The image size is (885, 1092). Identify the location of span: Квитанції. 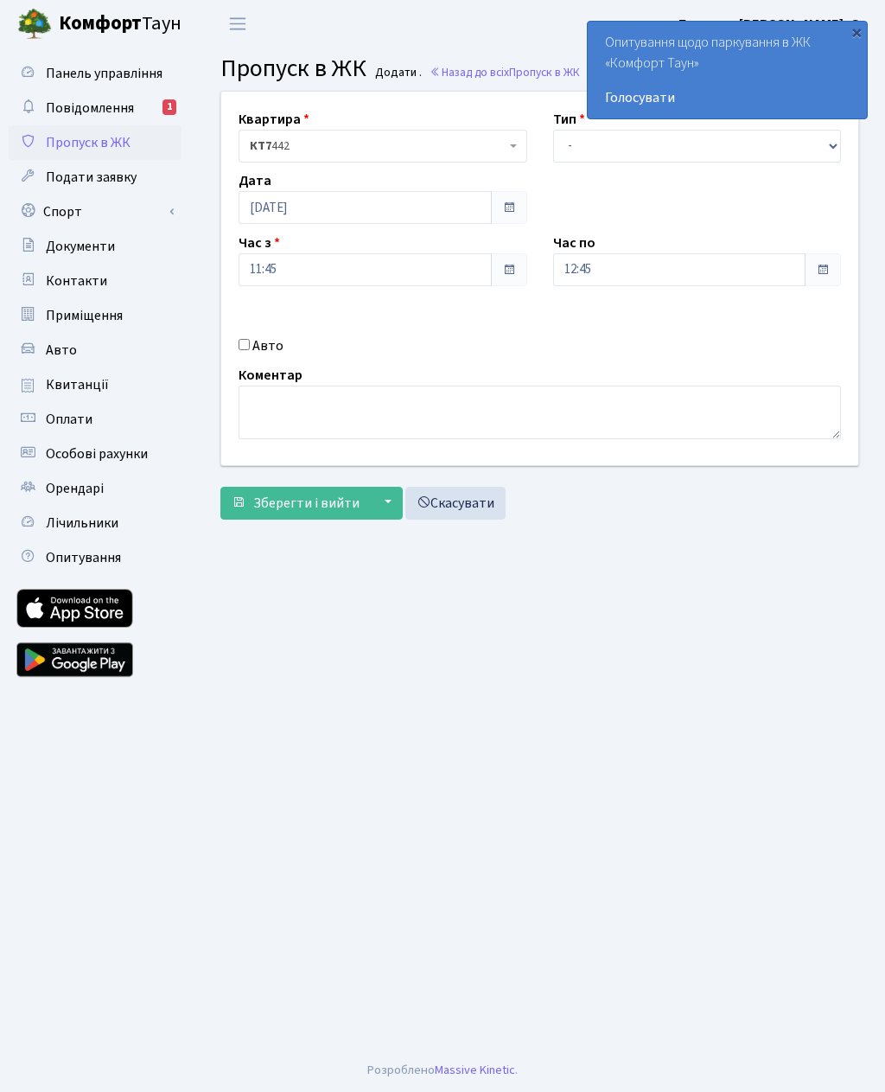
(77, 385).